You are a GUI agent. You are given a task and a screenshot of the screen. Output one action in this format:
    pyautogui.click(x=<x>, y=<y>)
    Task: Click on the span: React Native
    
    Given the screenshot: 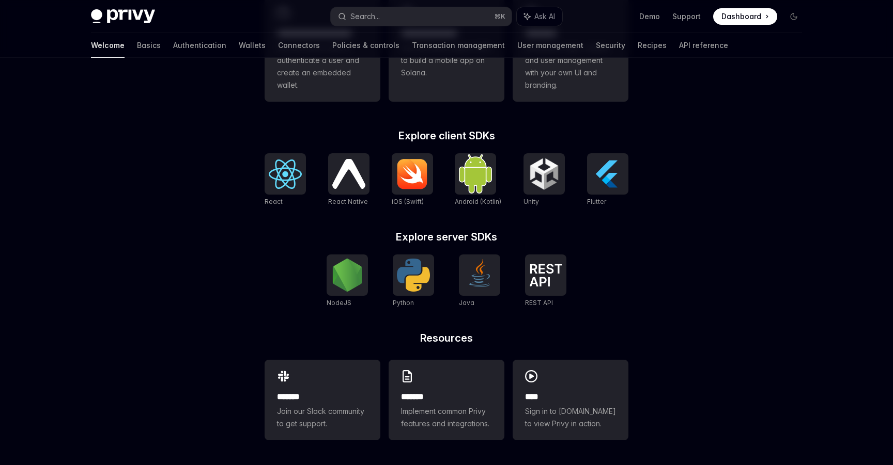 What is the action you would take?
    pyautogui.click(x=348, y=201)
    